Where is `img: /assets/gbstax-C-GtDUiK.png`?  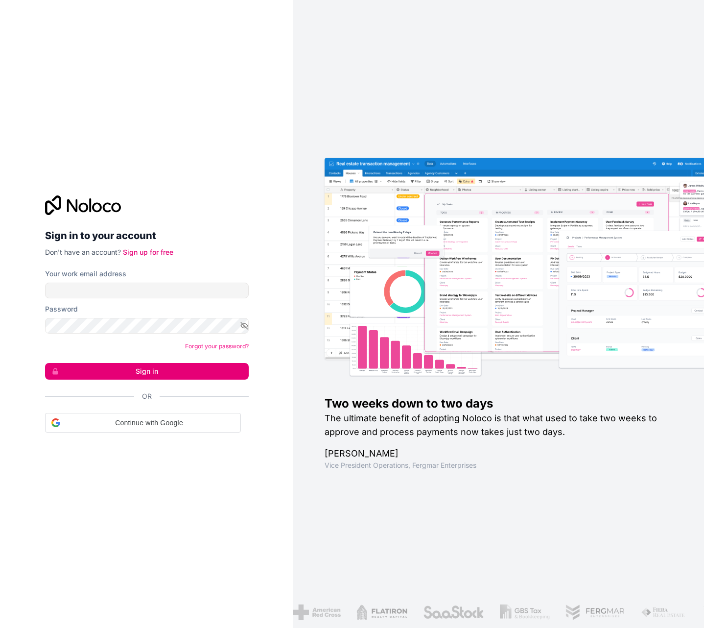 img: /assets/gbstax-C-GtDUiK.png is located at coordinates (525, 612).